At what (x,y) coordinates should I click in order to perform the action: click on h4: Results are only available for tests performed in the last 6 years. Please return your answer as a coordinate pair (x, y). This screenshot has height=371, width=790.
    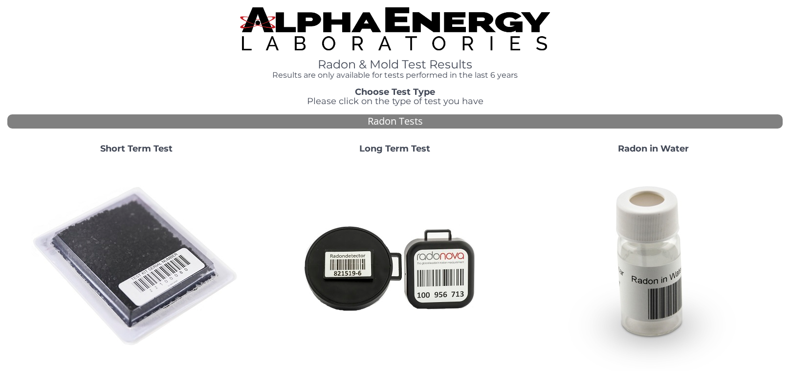
    Looking at the image, I should click on (395, 75).